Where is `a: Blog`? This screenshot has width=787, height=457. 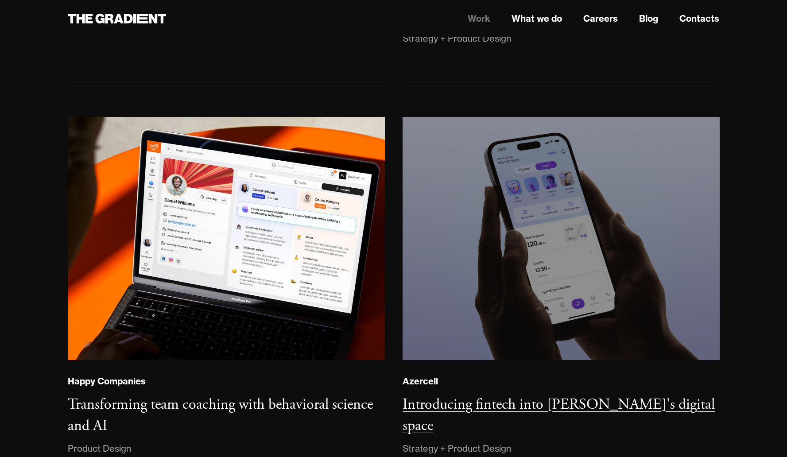
a: Blog is located at coordinates (648, 19).